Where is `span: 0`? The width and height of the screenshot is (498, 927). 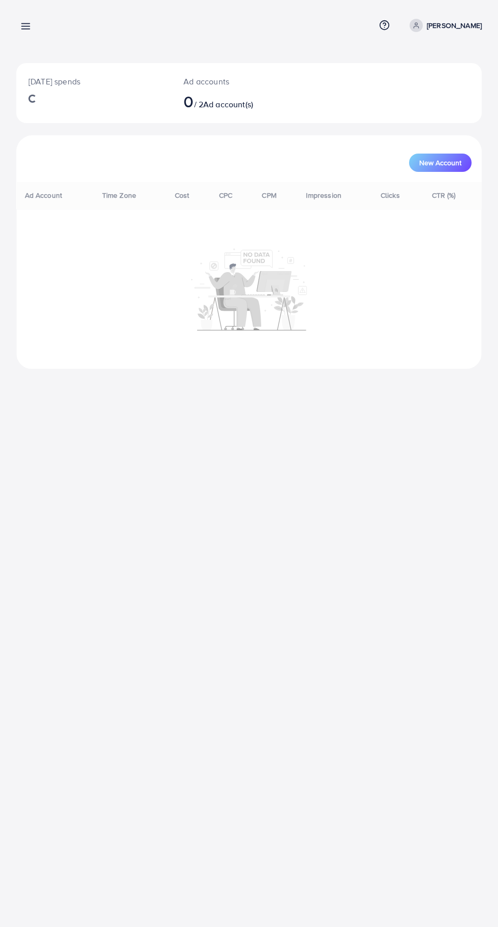 span: 0 is located at coordinates (189, 101).